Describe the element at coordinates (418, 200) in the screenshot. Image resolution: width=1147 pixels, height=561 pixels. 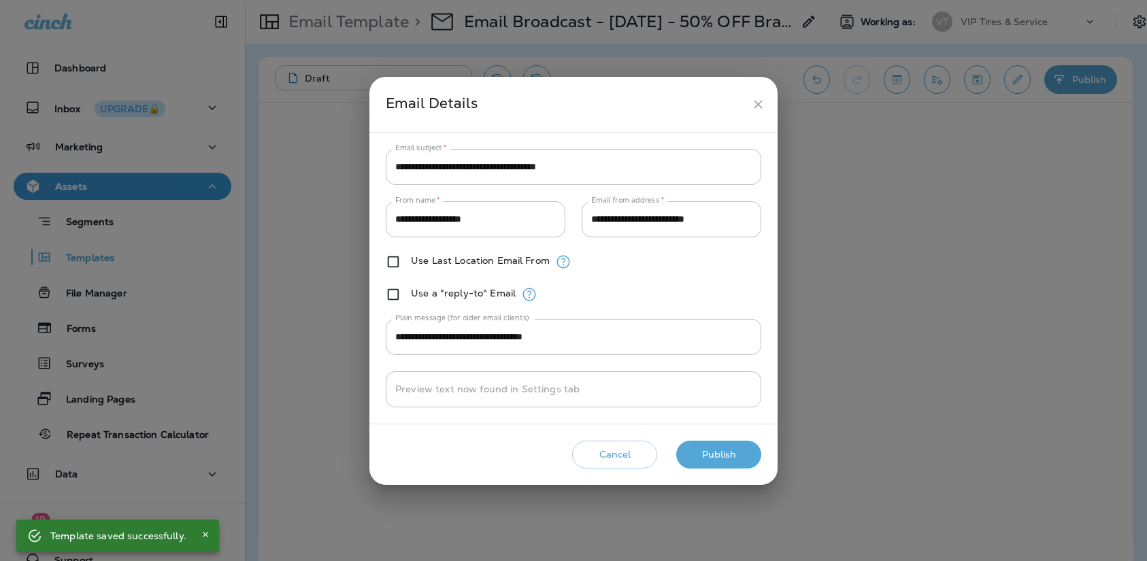
I see `label: From name` at that location.